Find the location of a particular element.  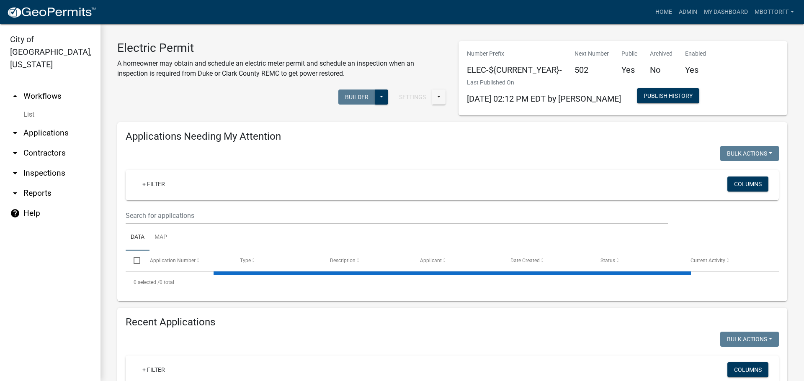

input: Search for applications is located at coordinates (396, 216).